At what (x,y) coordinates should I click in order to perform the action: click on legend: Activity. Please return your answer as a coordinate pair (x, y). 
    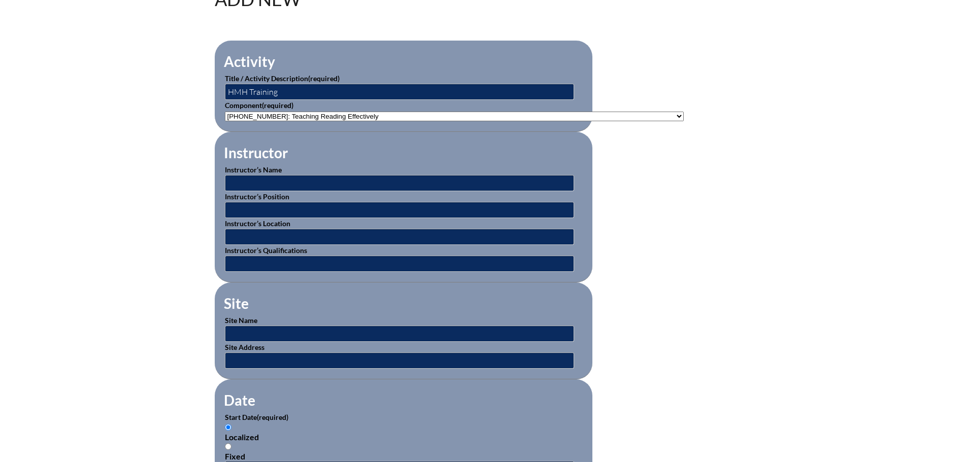
    Looking at the image, I should click on (249, 61).